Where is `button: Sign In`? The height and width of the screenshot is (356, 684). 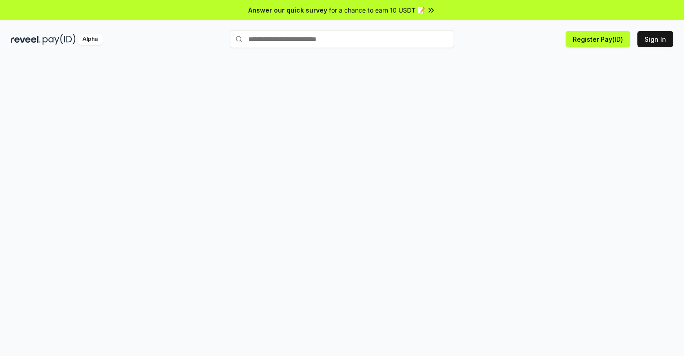 button: Sign In is located at coordinates (656, 39).